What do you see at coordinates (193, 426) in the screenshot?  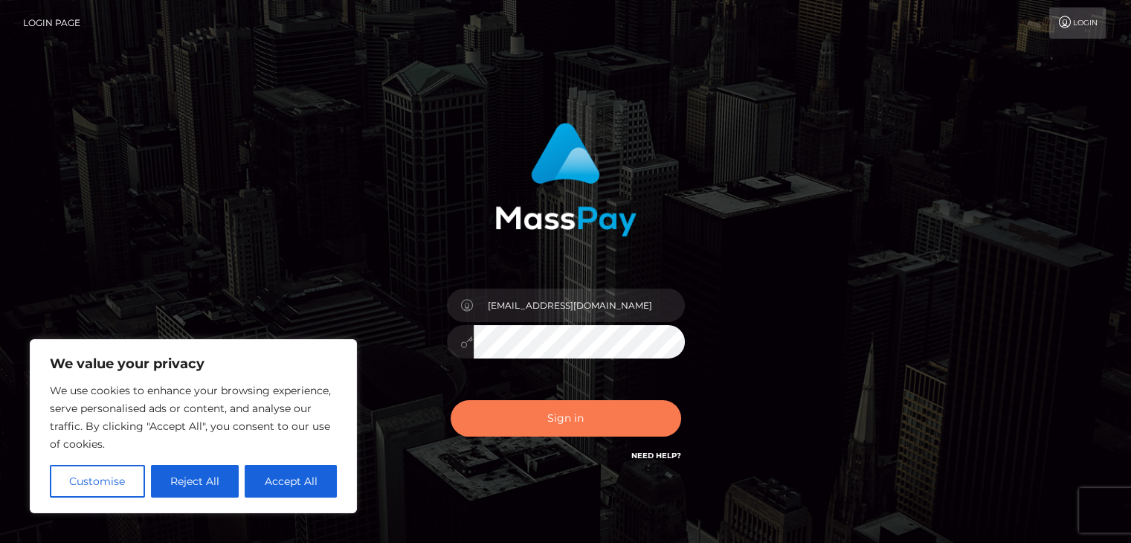 I see `div: We value your privacy` at bounding box center [193, 426].